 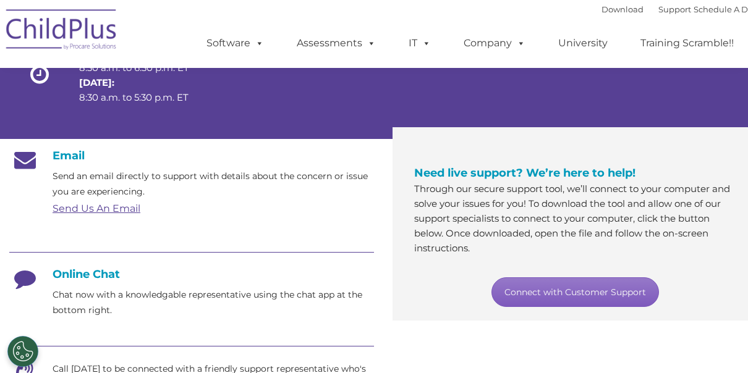 What do you see at coordinates (96, 208) in the screenshot?
I see `a: Send Us An Email` at bounding box center [96, 208].